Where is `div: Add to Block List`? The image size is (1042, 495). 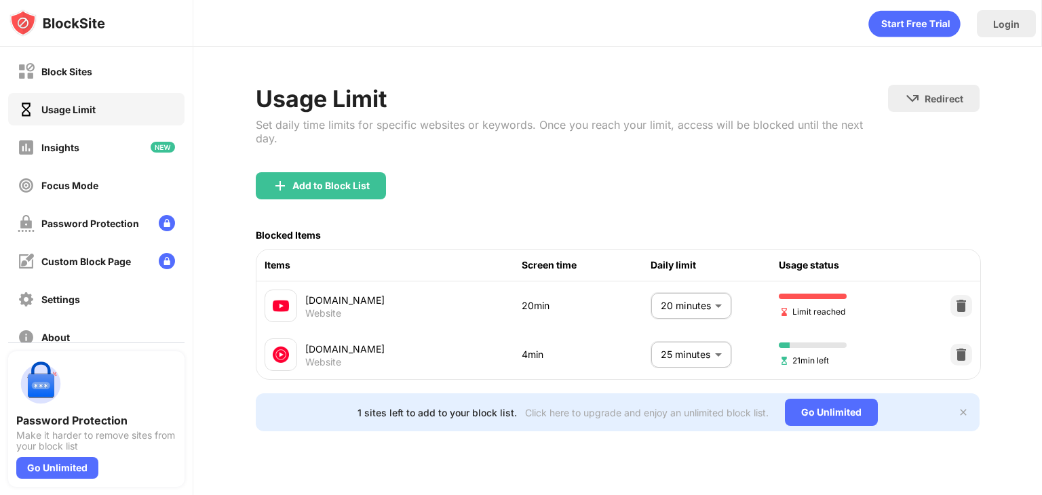 div: Add to Block List is located at coordinates (331, 186).